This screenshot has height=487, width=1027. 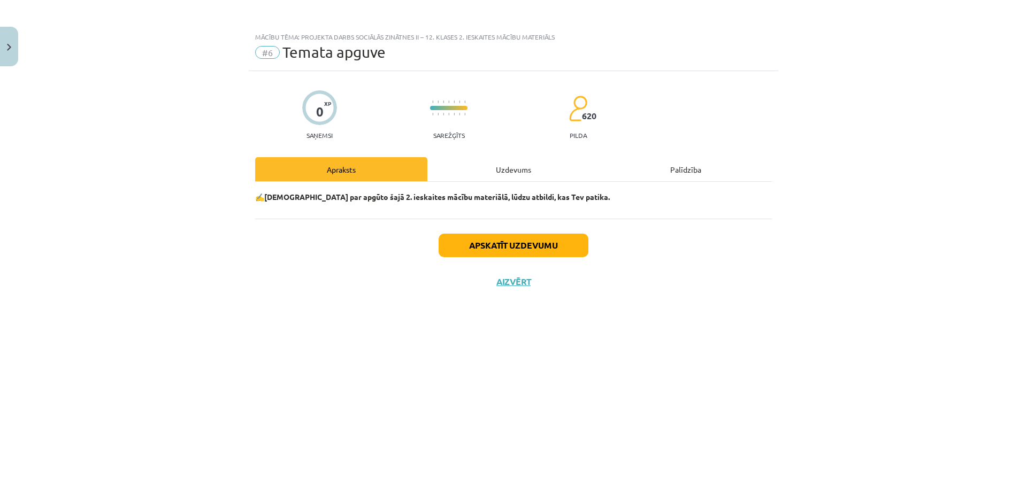 I want to click on div: Uzdevums, so click(x=513, y=169).